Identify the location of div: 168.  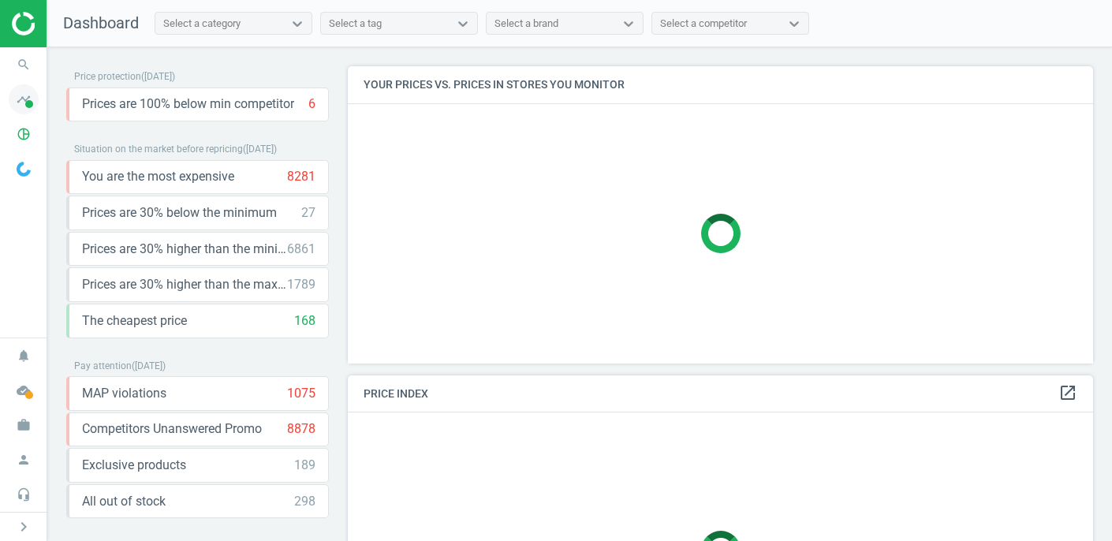
(305, 321).